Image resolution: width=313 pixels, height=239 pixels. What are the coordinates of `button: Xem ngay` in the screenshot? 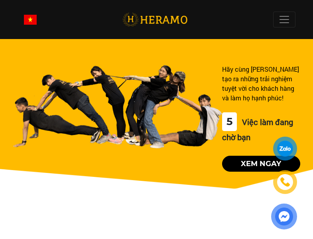 It's located at (261, 164).